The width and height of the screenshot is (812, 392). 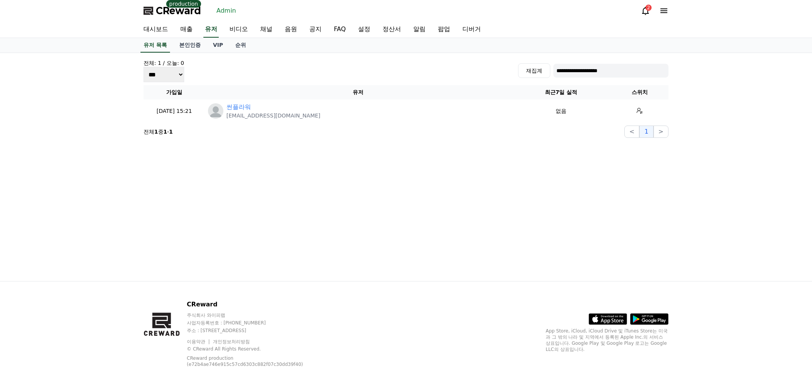 What do you see at coordinates (645, 11) in the screenshot?
I see `a: 2` at bounding box center [645, 11].